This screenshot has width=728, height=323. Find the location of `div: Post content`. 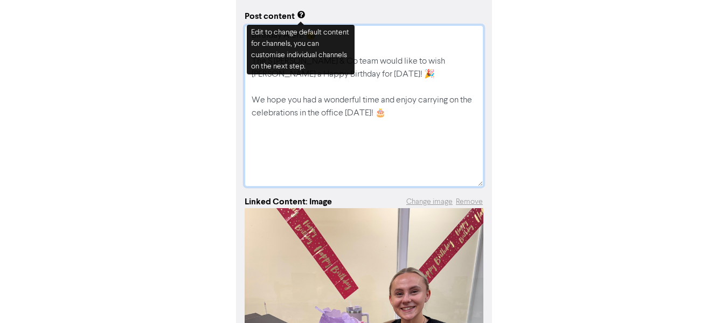

div: Post content is located at coordinates (275, 16).